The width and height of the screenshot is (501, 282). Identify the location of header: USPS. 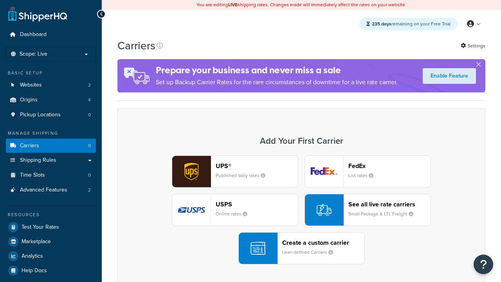
(257, 204).